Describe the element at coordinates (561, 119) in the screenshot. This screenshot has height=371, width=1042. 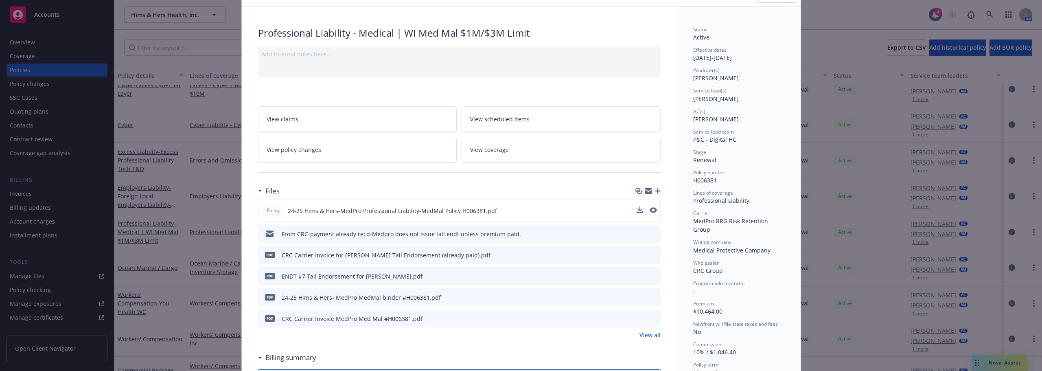
I see `a: View scheduled items` at that location.